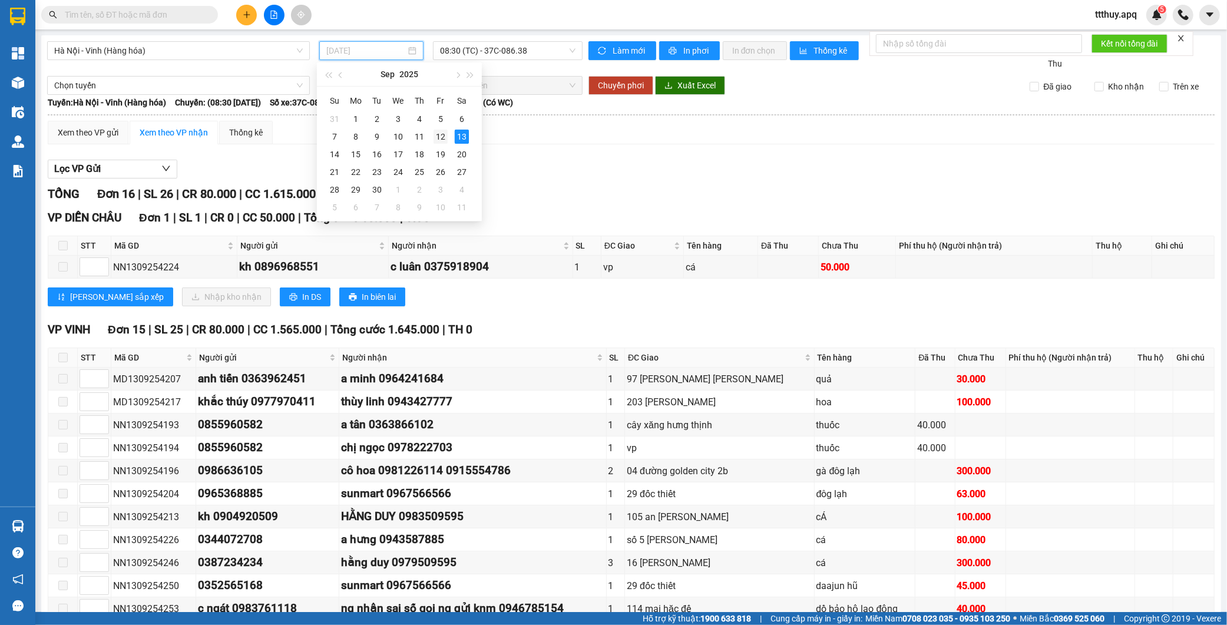 This screenshot has width=1227, height=625. Describe the element at coordinates (441, 207) in the screenshot. I see `td: 2025-10-10` at that location.